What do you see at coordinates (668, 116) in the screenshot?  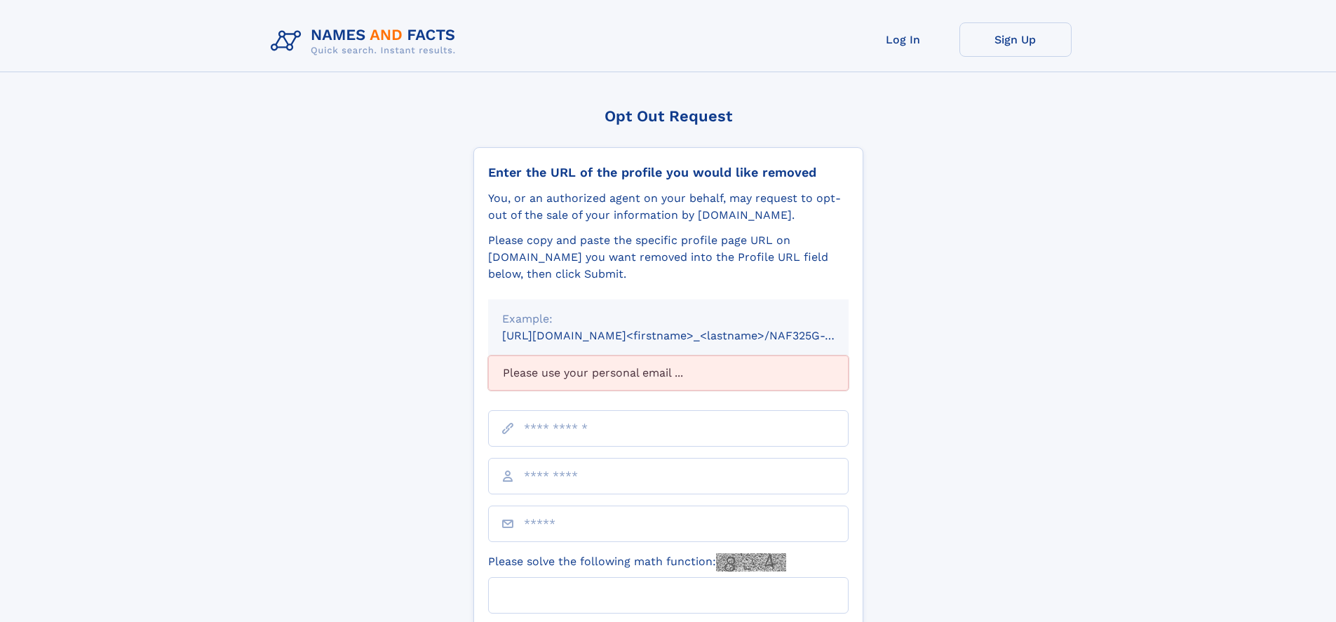 I see `div: Opt Out Request` at bounding box center [668, 116].